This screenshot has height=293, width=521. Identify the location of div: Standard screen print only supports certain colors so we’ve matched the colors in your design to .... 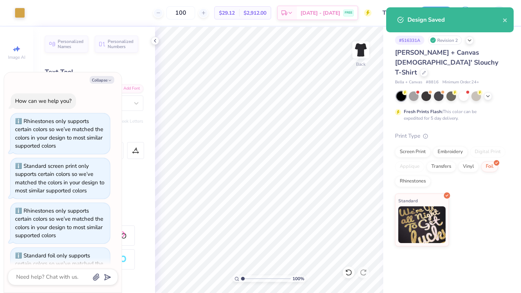
(59, 178).